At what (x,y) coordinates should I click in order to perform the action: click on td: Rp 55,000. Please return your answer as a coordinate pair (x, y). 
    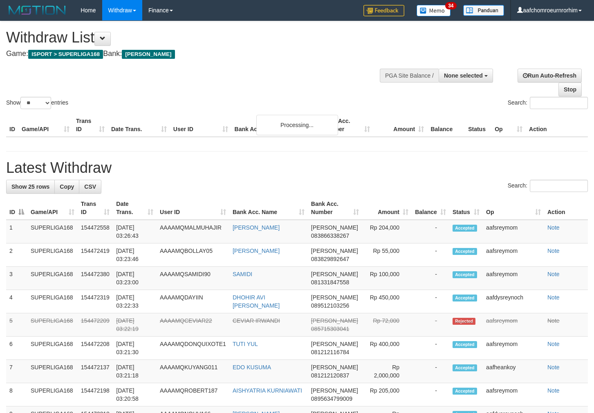
    Looking at the image, I should click on (387, 255).